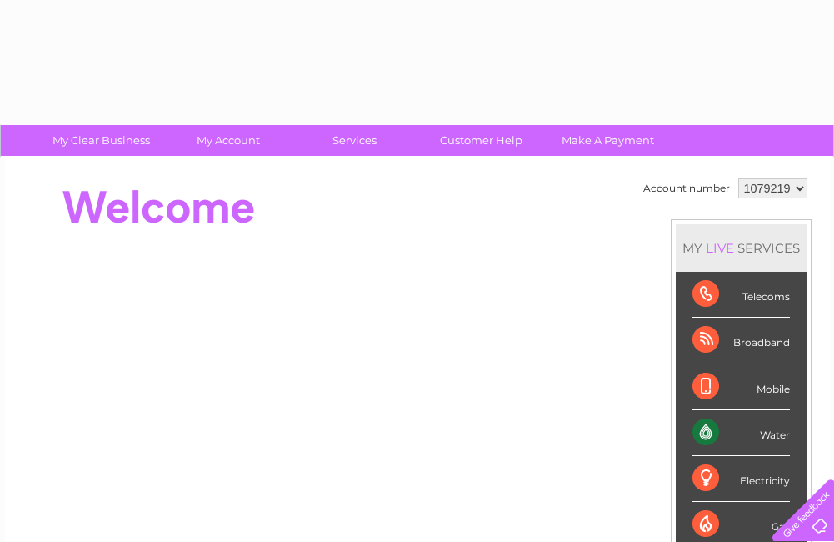 The height and width of the screenshot is (542, 834). I want to click on div: Telecoms, so click(741, 294).